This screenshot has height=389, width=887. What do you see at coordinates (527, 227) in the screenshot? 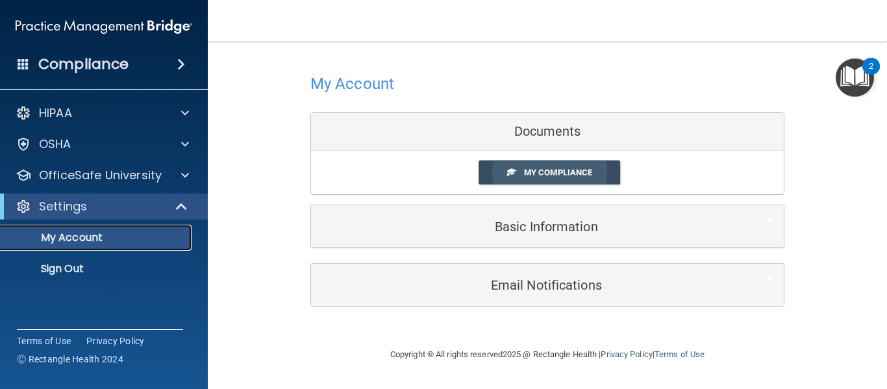
I see `h5: Basic Information` at bounding box center [527, 227].